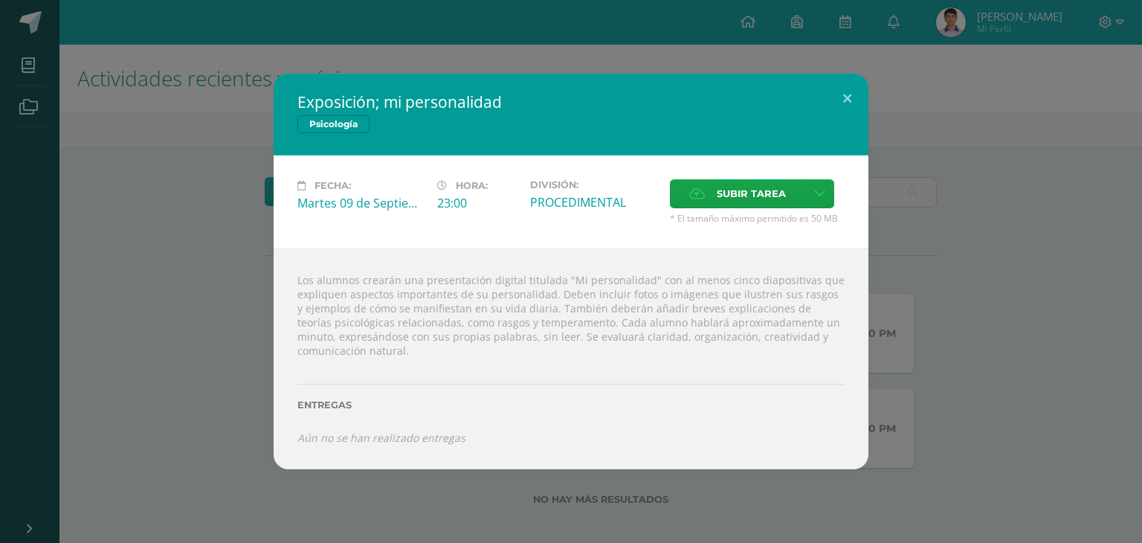 Image resolution: width=1142 pixels, height=543 pixels. I want to click on label: División:, so click(594, 184).